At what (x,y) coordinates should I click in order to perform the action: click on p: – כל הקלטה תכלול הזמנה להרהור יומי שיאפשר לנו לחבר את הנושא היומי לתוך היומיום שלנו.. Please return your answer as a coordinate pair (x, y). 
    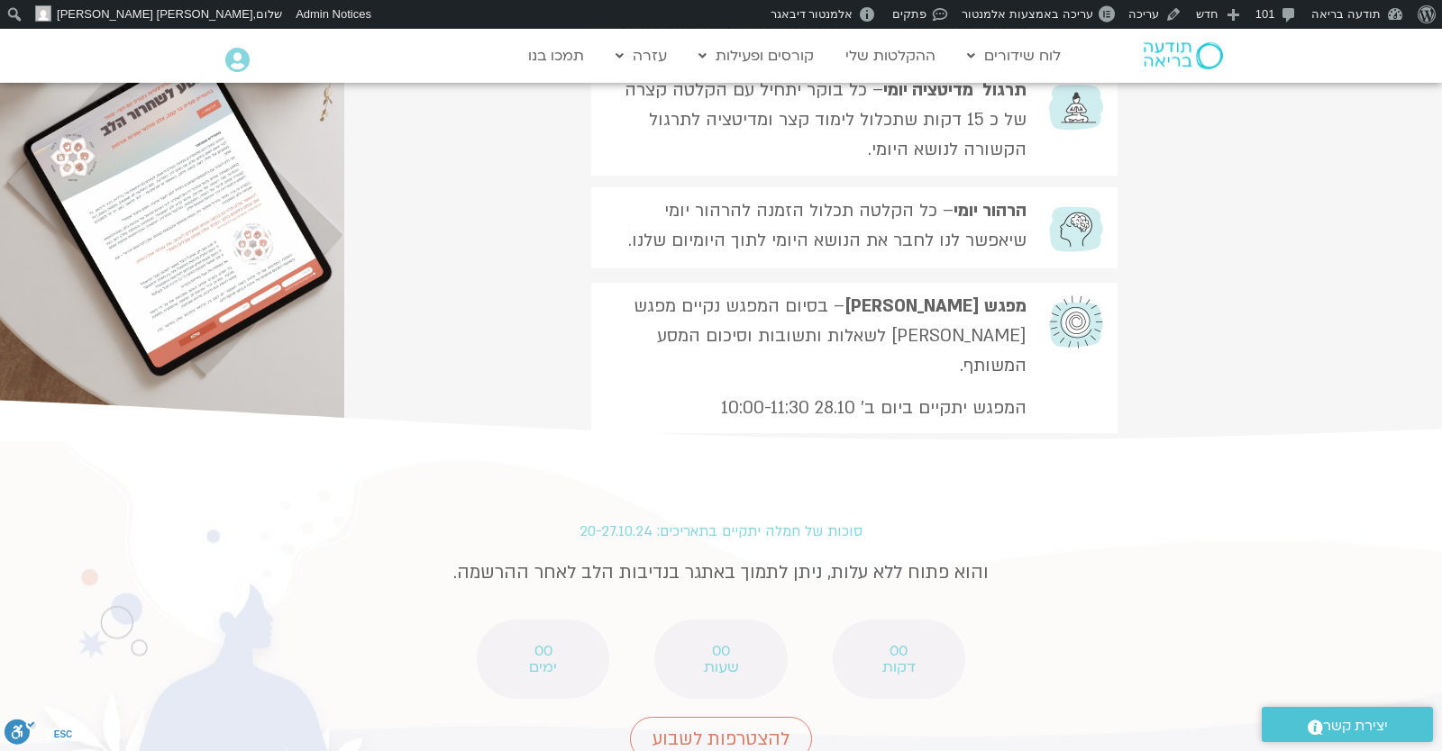
    Looking at the image, I should click on (813, 226).